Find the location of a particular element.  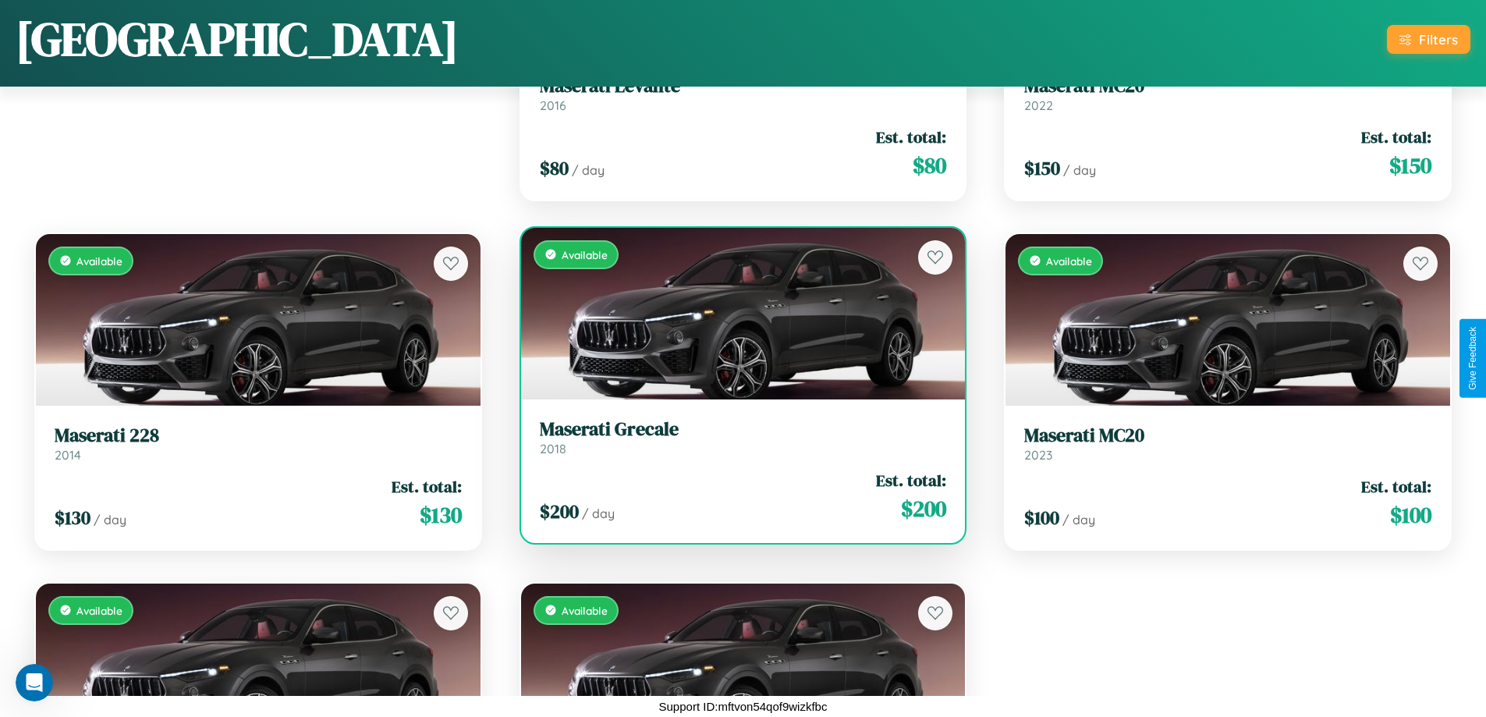

a: Maserati MC202023 is located at coordinates (1228, 443).